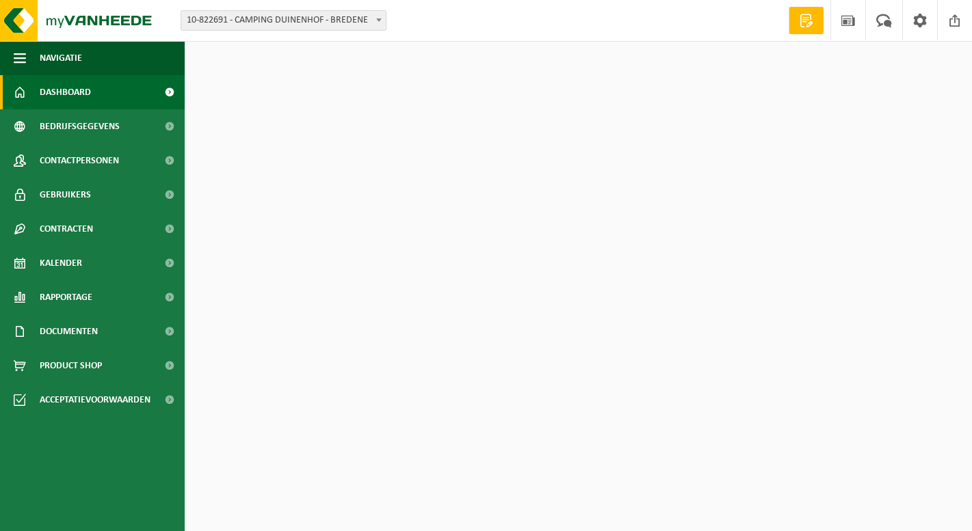 This screenshot has height=531, width=972. I want to click on span: Kalender, so click(61, 263).